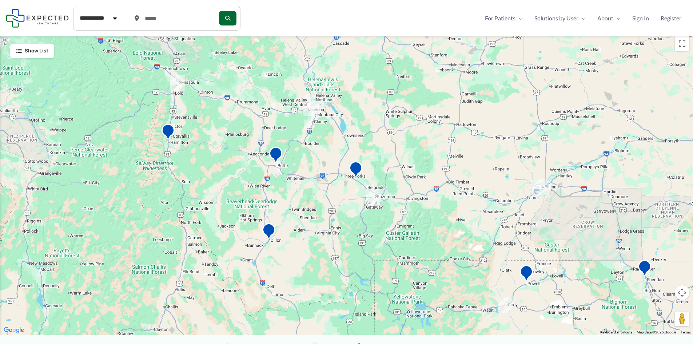 The height and width of the screenshot is (344, 693). I want to click on div: Sound Health Imaging &#8211; Butte, so click(276, 156).